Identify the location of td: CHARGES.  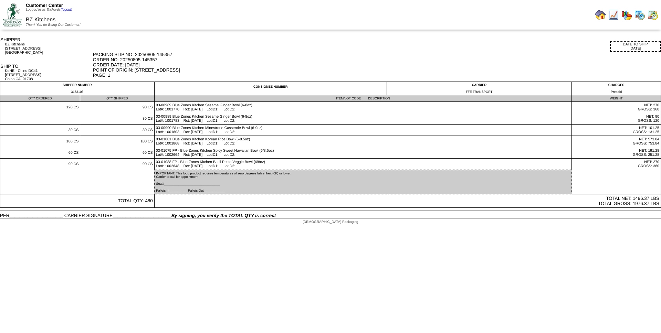
(616, 88).